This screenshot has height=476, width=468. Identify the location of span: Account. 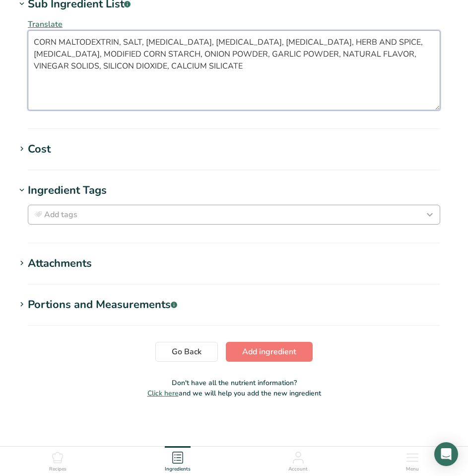
(298, 469).